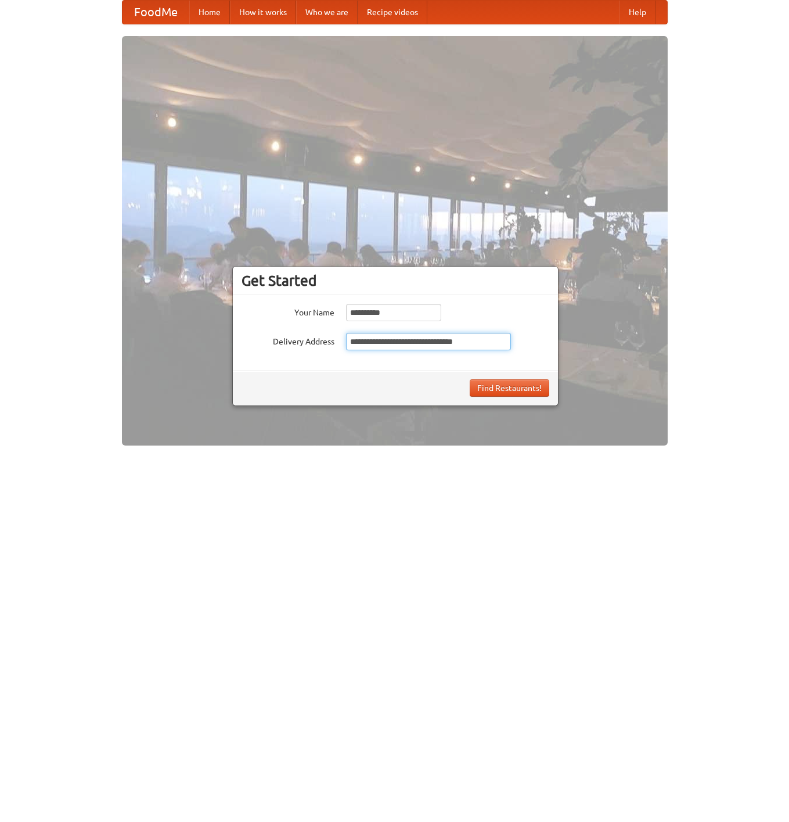  I want to click on label: Delivery Address, so click(288, 340).